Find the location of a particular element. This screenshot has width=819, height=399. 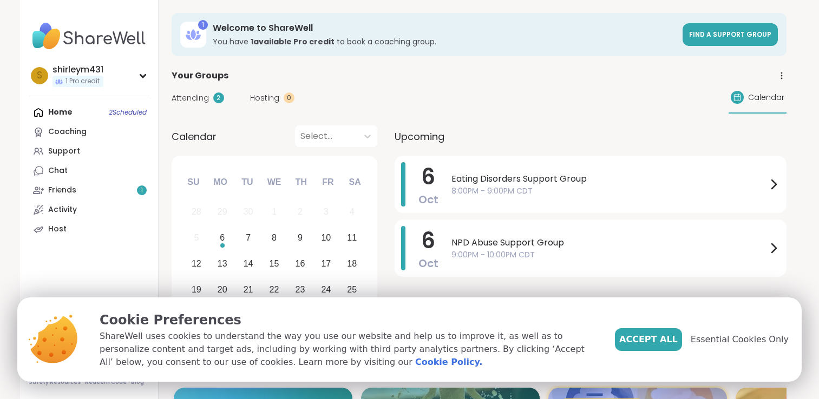

div: Choose Friday, October 10th, 2025 is located at coordinates (326, 238).